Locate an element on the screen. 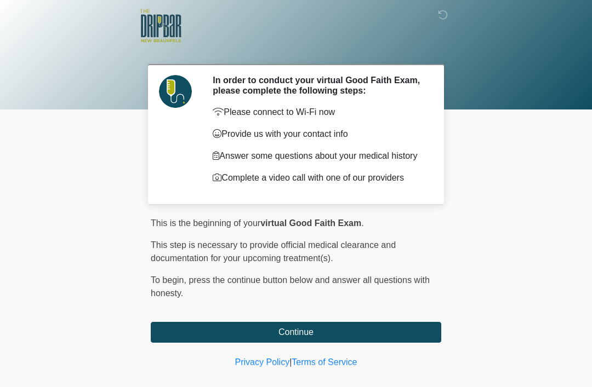  span: To begin, is located at coordinates (169, 280).